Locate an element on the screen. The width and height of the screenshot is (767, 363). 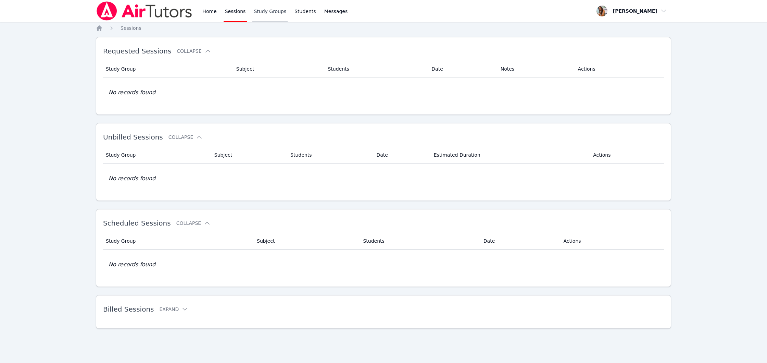
th: Estimated Duration is located at coordinates (509, 155).